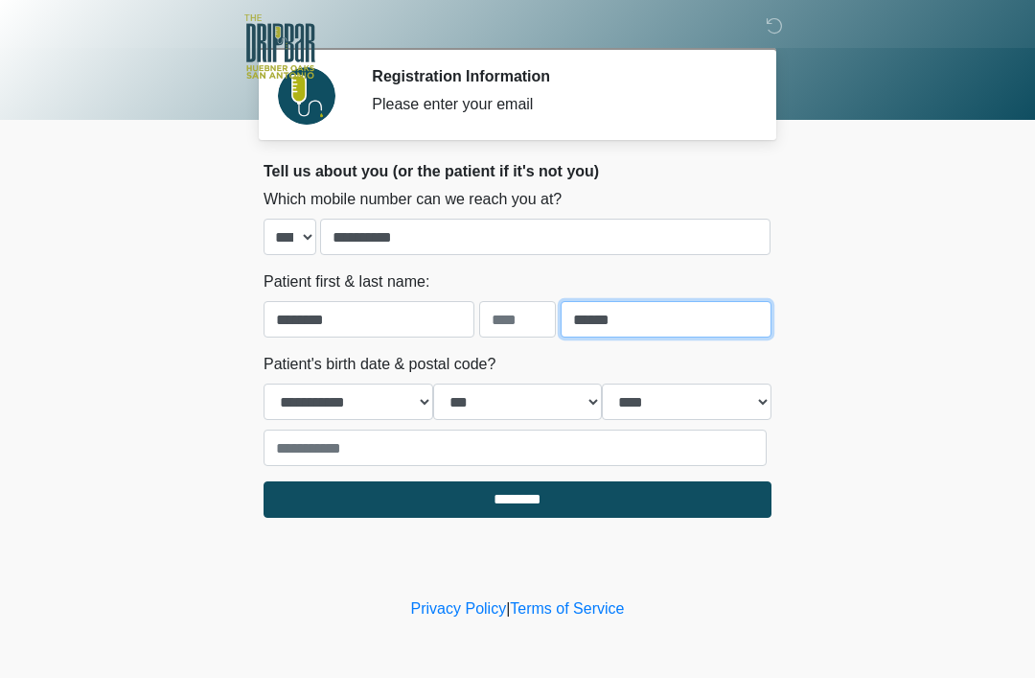 This screenshot has height=678, width=1035. What do you see at coordinates (518, 171) in the screenshot?
I see `h2: Tell us about you (or the patient if it's not you)` at bounding box center [518, 171].